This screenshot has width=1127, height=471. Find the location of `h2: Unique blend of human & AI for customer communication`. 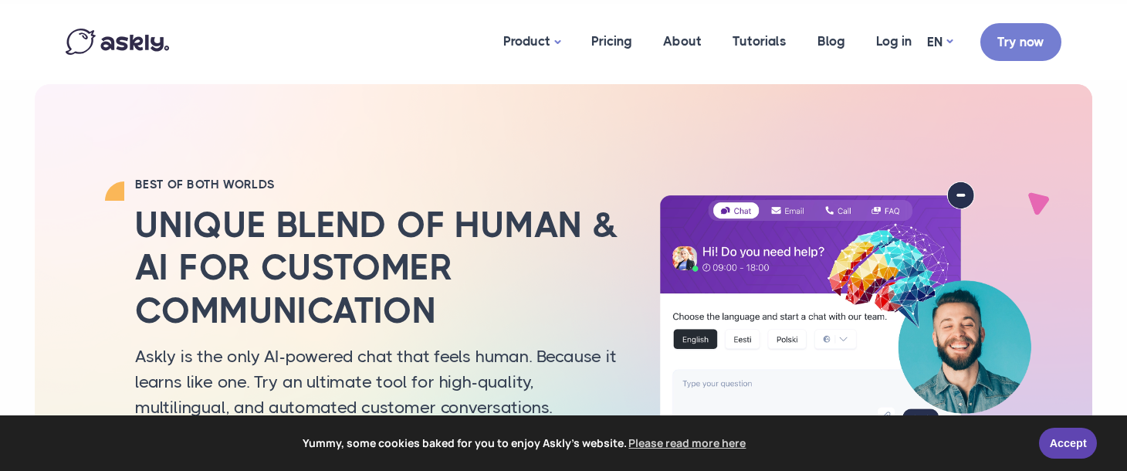

h2: Unique blend of human & AI for customer communication is located at coordinates (378, 268).